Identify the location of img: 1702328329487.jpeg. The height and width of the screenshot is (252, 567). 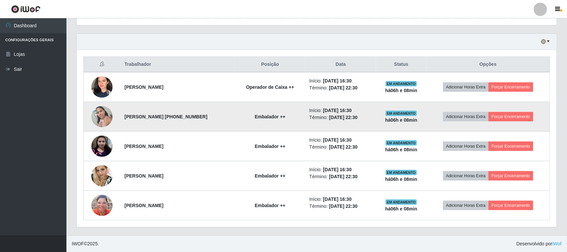
(102, 116).